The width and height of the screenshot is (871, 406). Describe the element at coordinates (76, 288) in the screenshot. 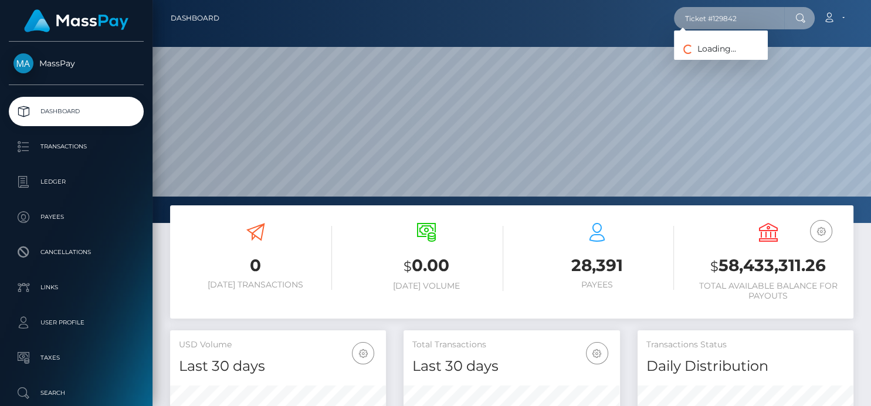

I see `p: Links` at that location.